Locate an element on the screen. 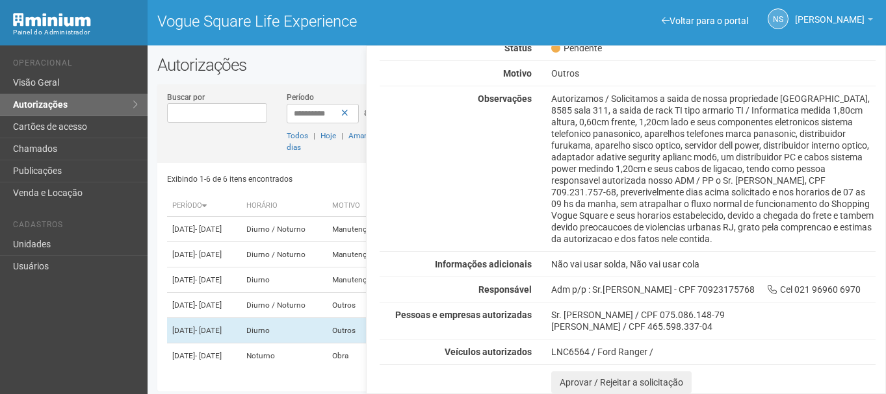 The image size is (886, 394). div: Não vai usar solda, Não vai usar cola is located at coordinates (713, 264).